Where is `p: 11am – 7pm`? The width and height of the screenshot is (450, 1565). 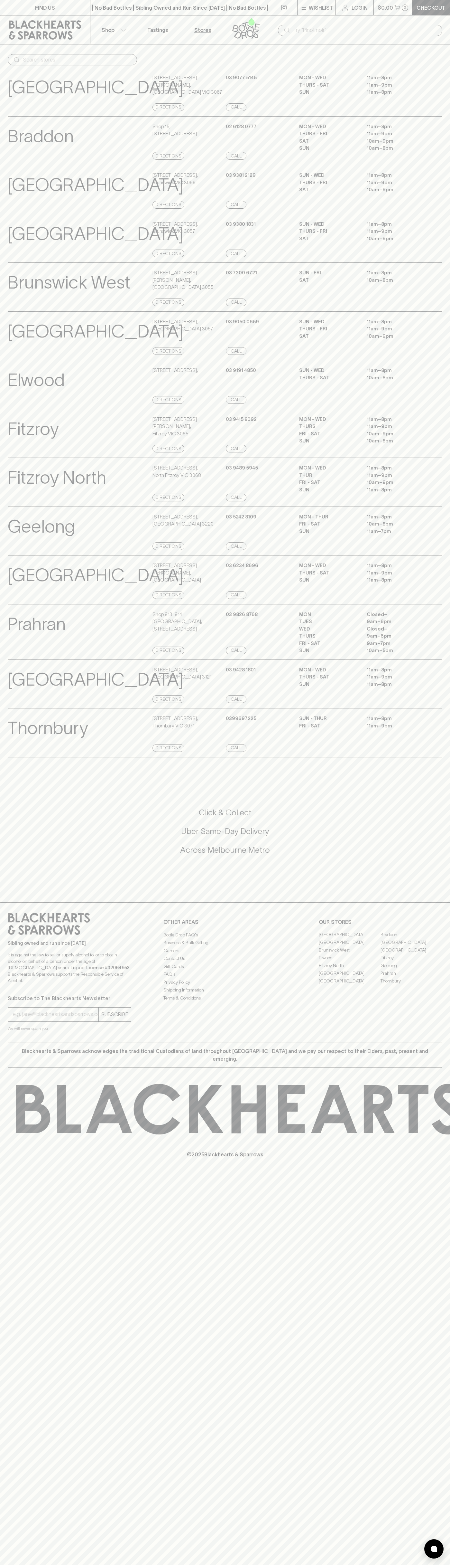
p: 11am – 7pm is located at coordinates (396, 531).